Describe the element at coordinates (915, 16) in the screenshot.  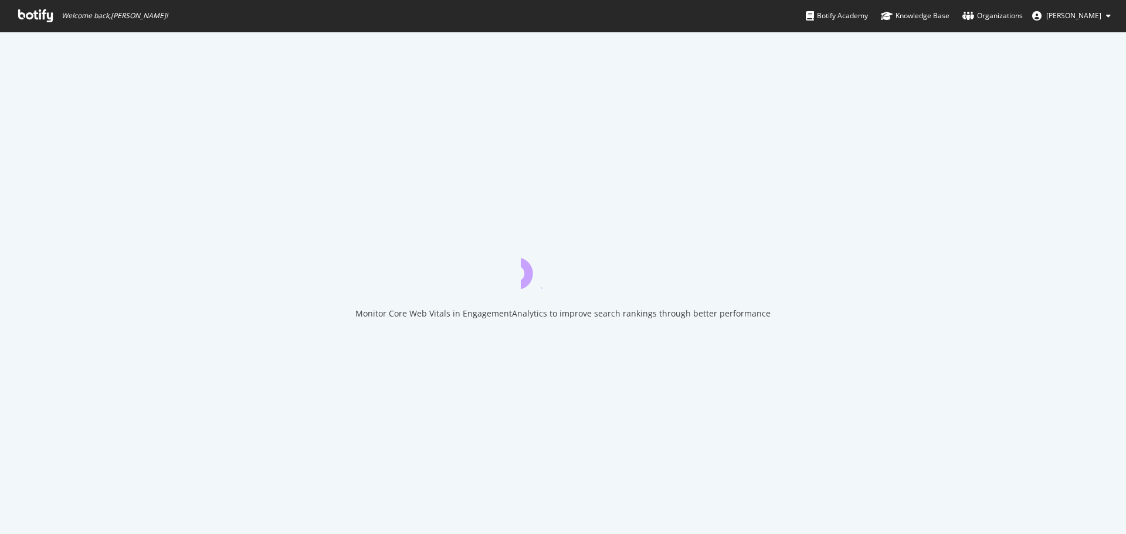
I see `div: Knowledge Base` at that location.